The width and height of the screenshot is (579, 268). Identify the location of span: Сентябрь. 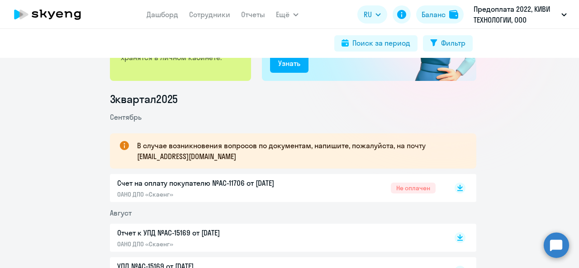
(126, 117).